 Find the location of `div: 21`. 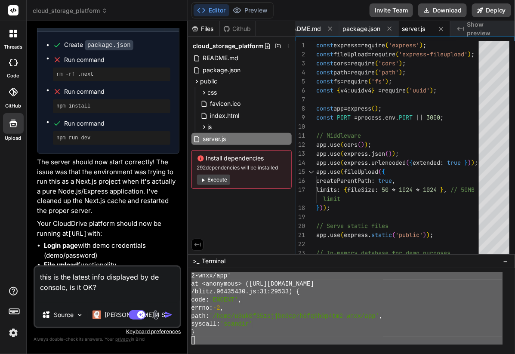

div: 21 is located at coordinates (300, 235).